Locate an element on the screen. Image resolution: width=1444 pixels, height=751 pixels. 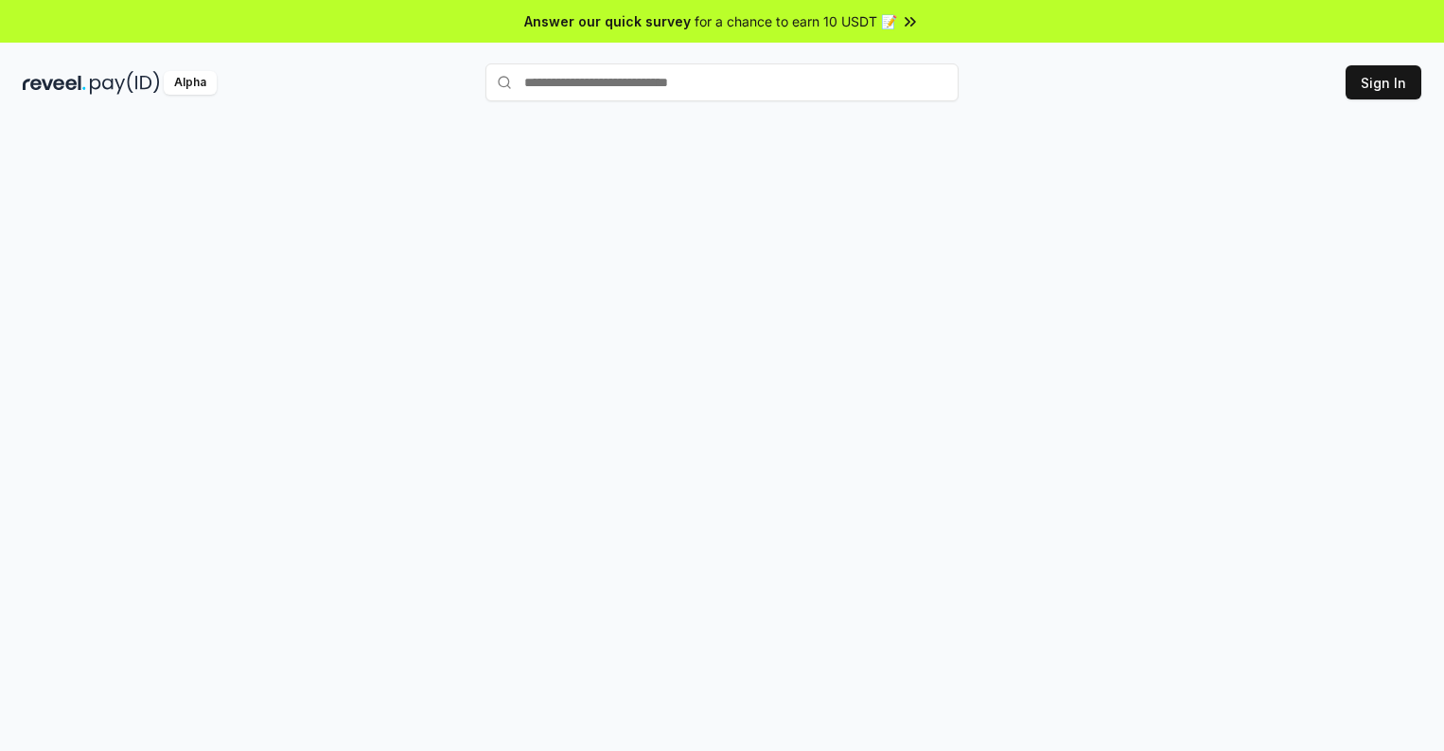
span: Answer our quick survey is located at coordinates (608, 21).